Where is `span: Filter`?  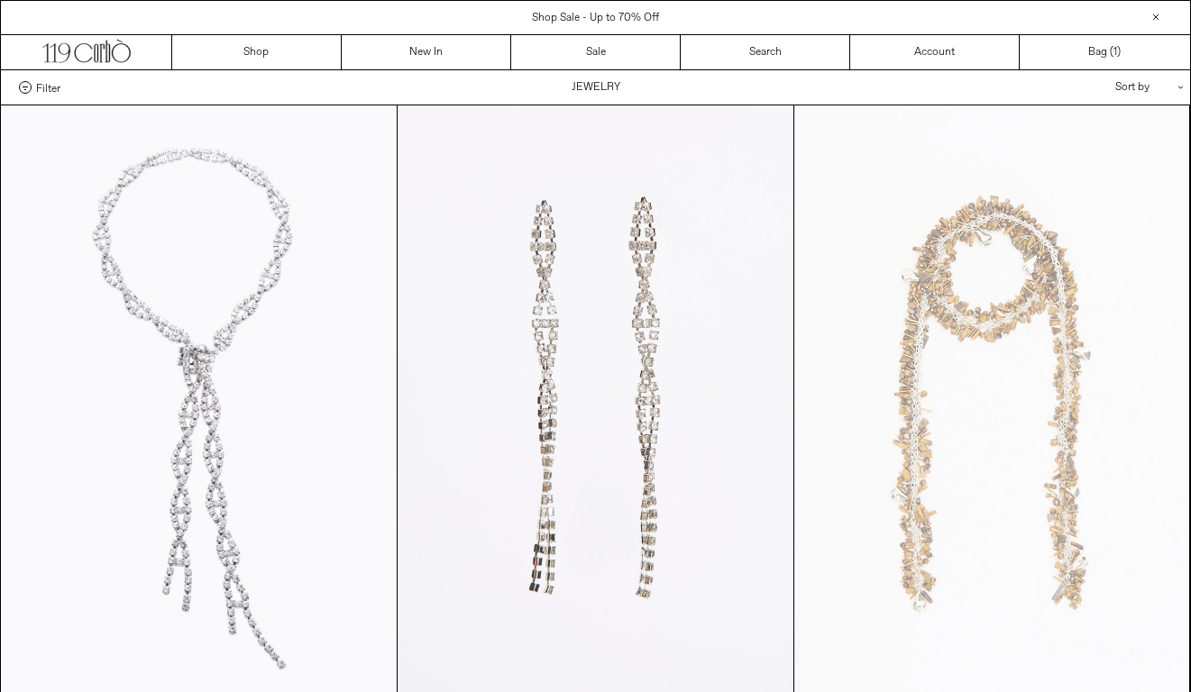
span: Filter is located at coordinates (48, 87).